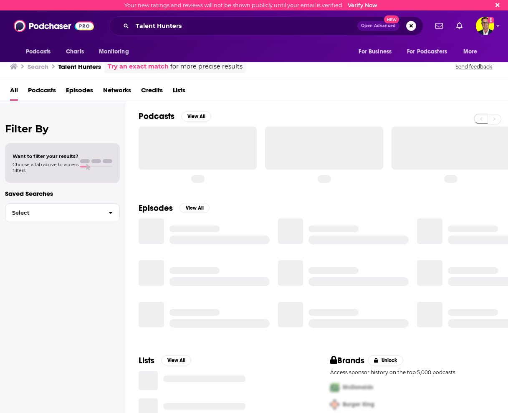 This screenshot has width=508, height=413. Describe the element at coordinates (471, 52) in the screenshot. I see `span: More` at that location.